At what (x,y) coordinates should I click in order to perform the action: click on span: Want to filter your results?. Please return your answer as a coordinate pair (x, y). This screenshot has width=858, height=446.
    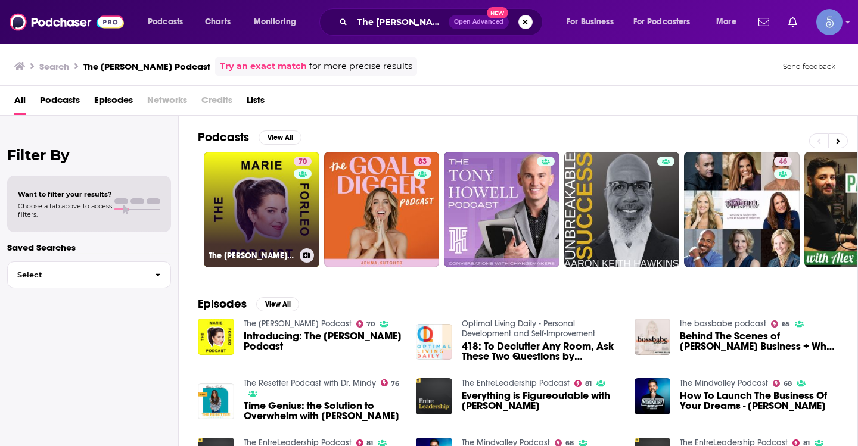
    Looking at the image, I should click on (65, 194).